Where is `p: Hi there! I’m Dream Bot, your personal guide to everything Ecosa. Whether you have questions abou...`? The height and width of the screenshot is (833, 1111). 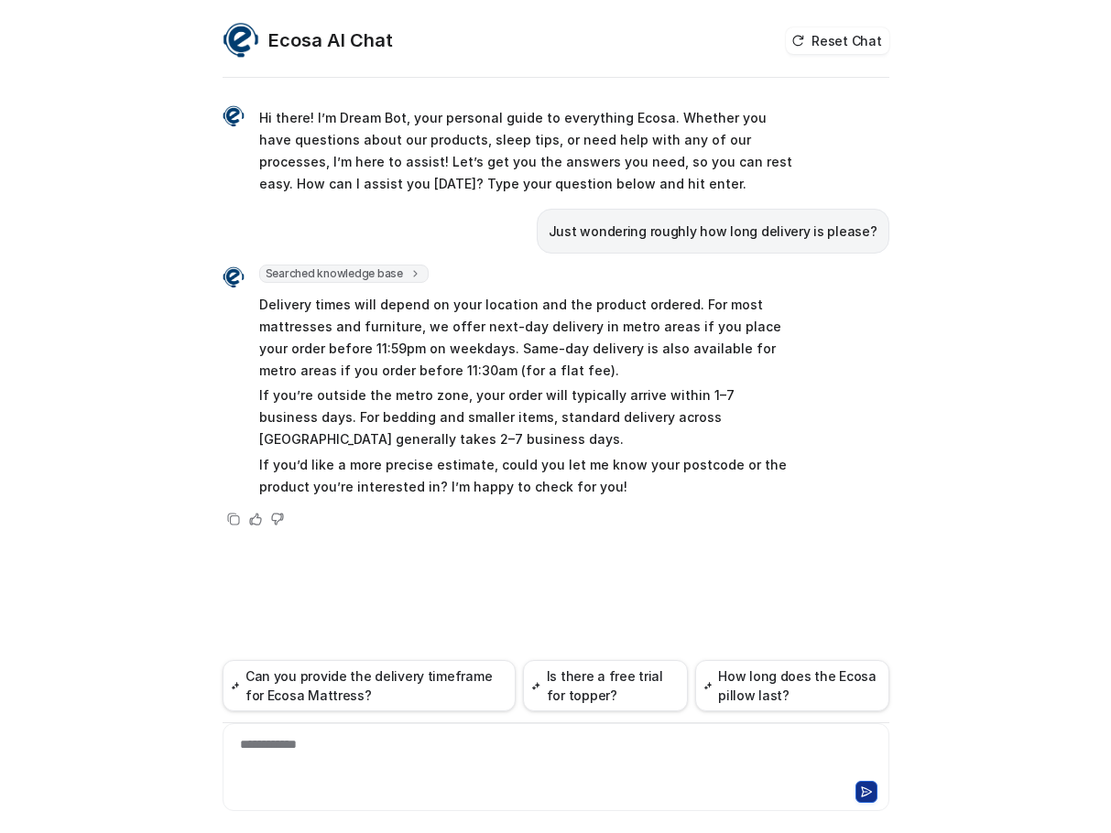
p: Hi there! I’m Dream Bot, your personal guide to everything Ecosa. Whether you have questions abou... is located at coordinates (527, 151).